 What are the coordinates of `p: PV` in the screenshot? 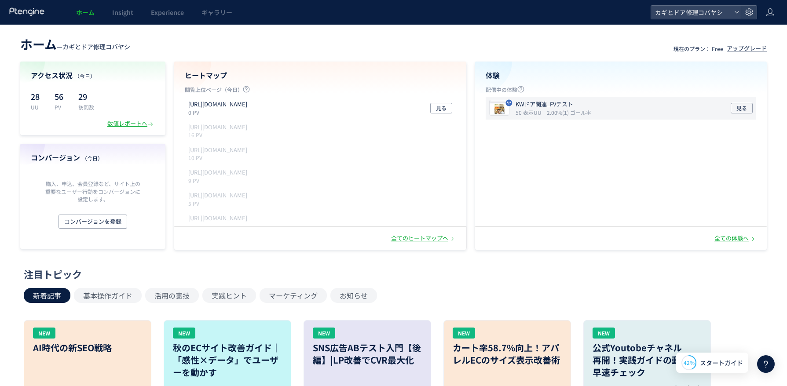 It's located at (61, 107).